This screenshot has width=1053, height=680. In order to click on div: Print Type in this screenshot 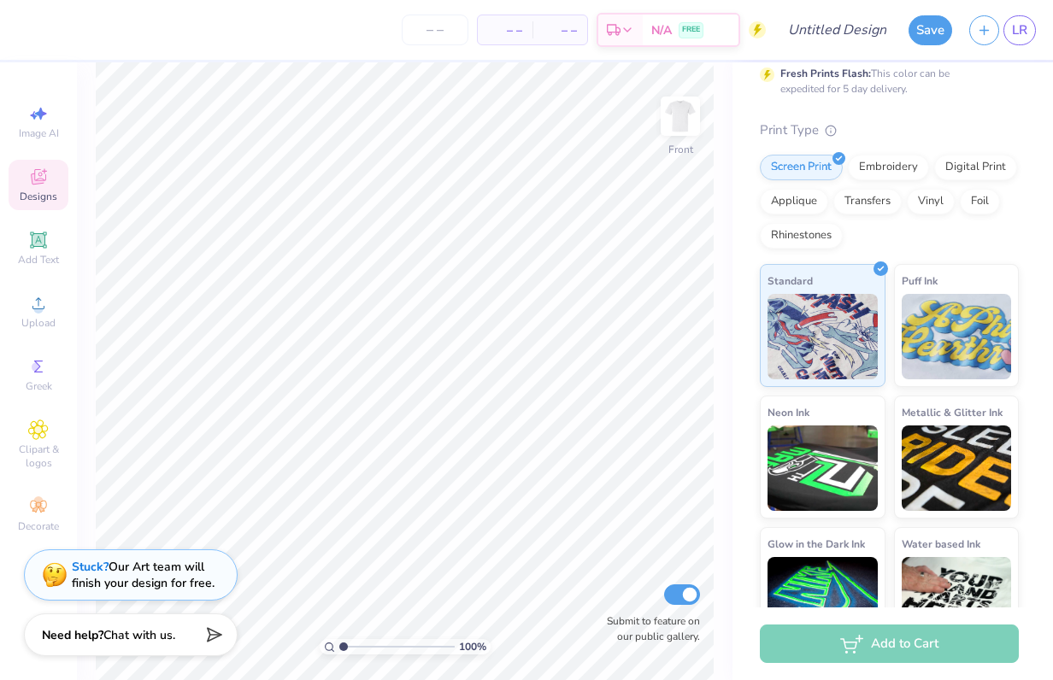, I will do `click(889, 130)`.